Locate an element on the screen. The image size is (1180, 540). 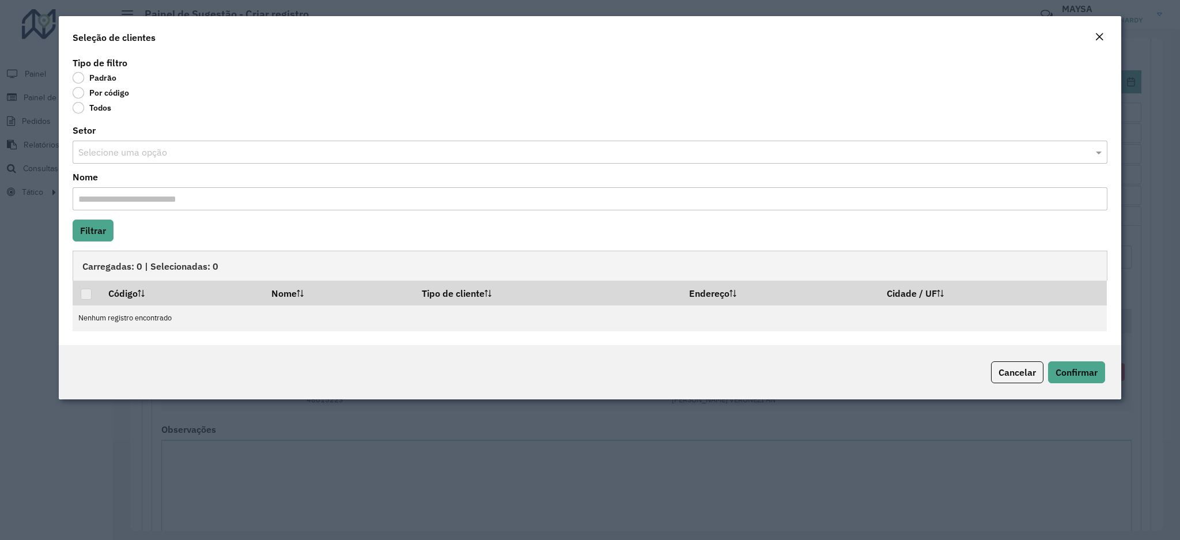
button: Filtrar is located at coordinates (93, 231).